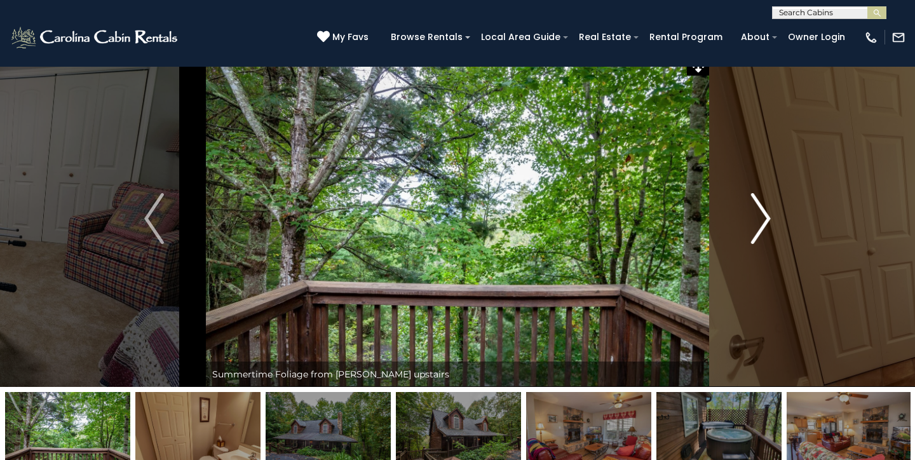 Image resolution: width=915 pixels, height=460 pixels. I want to click on a: Owner Login, so click(817, 37).